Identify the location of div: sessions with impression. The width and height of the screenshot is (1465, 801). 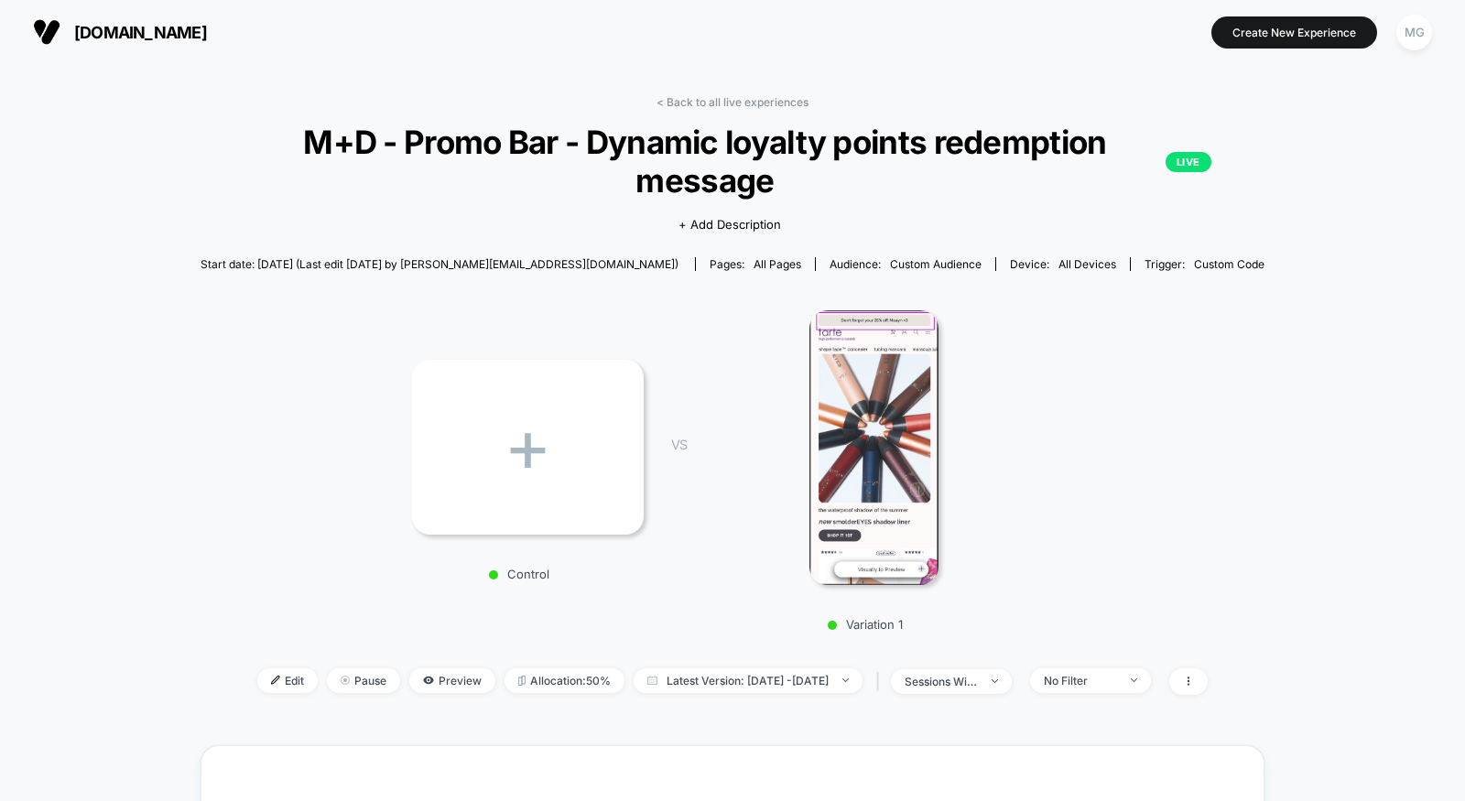
(941, 681).